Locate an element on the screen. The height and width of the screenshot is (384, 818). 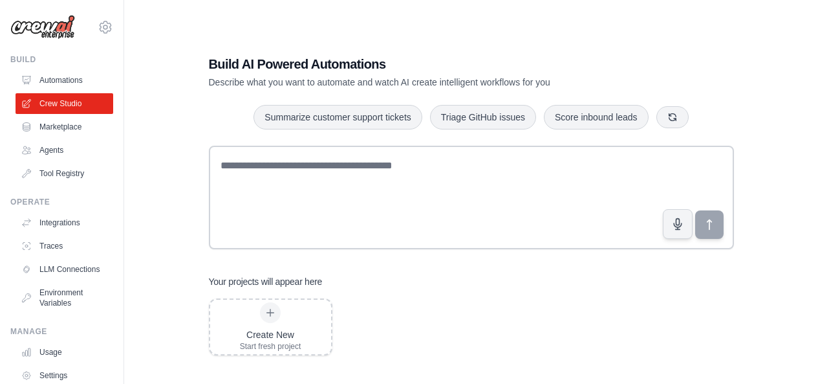
a: LLM Connections is located at coordinates (64, 269).